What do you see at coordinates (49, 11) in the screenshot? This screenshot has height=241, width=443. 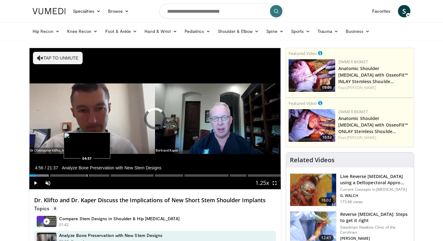 I see `img: VuMedi Logo` at bounding box center [49, 11].